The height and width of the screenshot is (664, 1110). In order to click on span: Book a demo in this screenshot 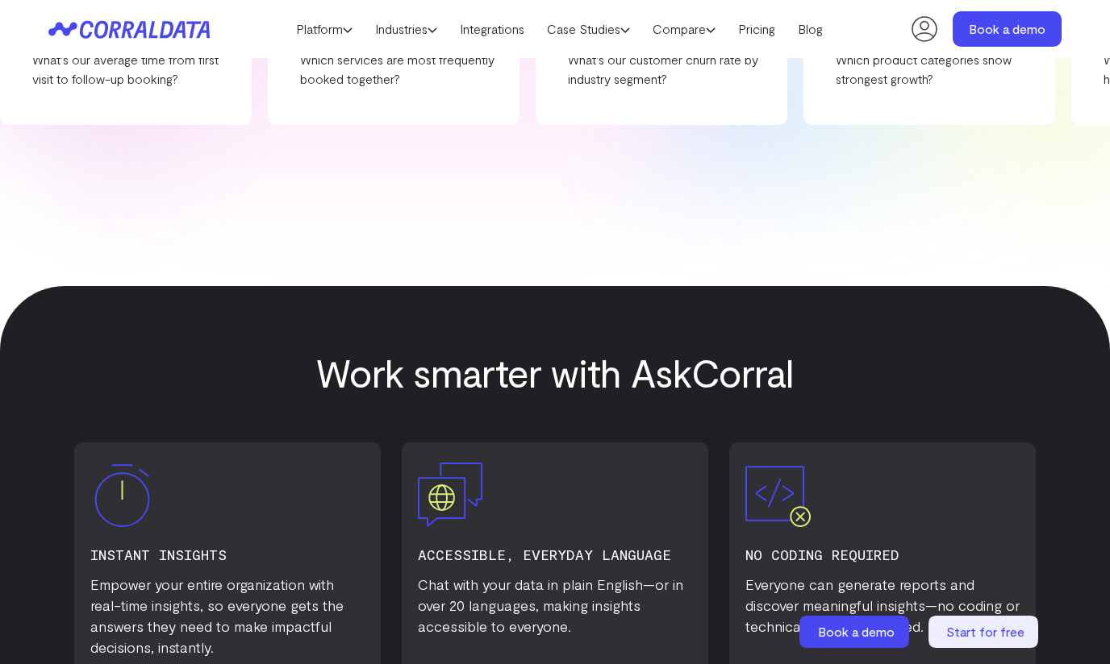, I will do `click(856, 631)`.